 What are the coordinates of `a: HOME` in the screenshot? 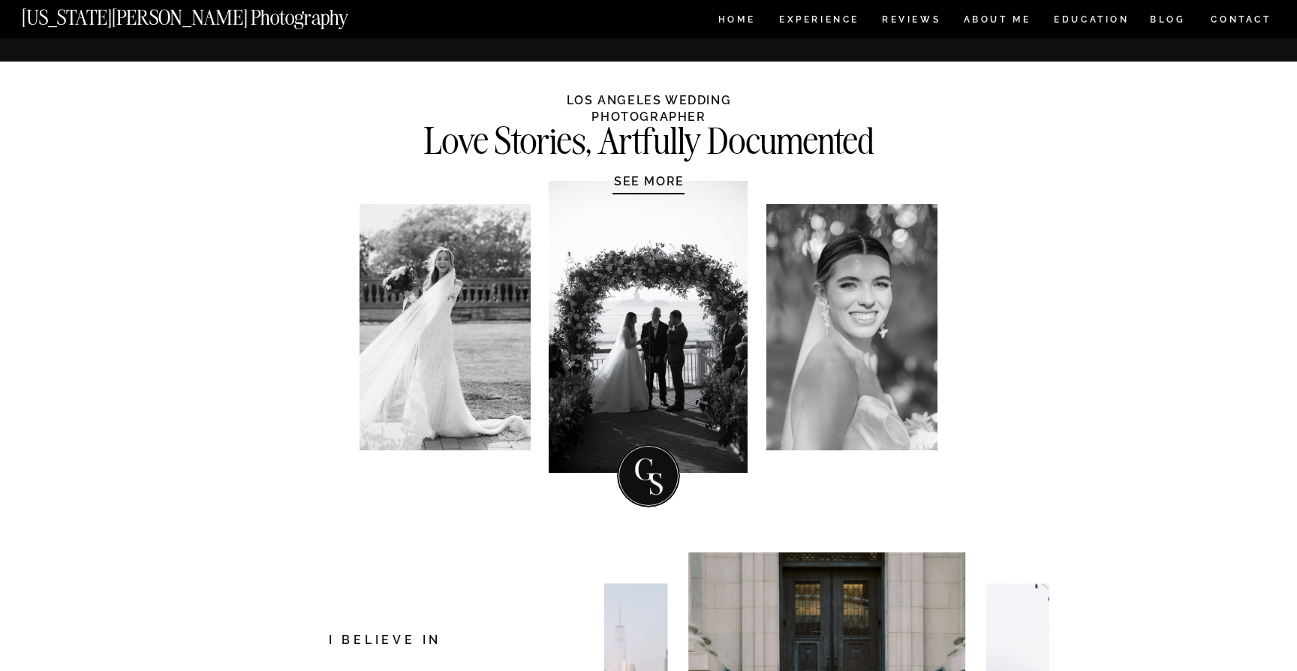 It's located at (737, 21).